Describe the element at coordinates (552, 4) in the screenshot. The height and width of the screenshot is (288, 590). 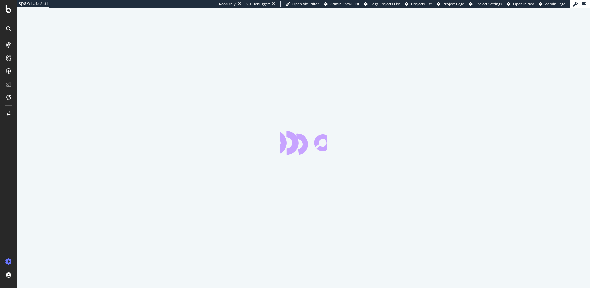
I see `a: Admin Page` at that location.